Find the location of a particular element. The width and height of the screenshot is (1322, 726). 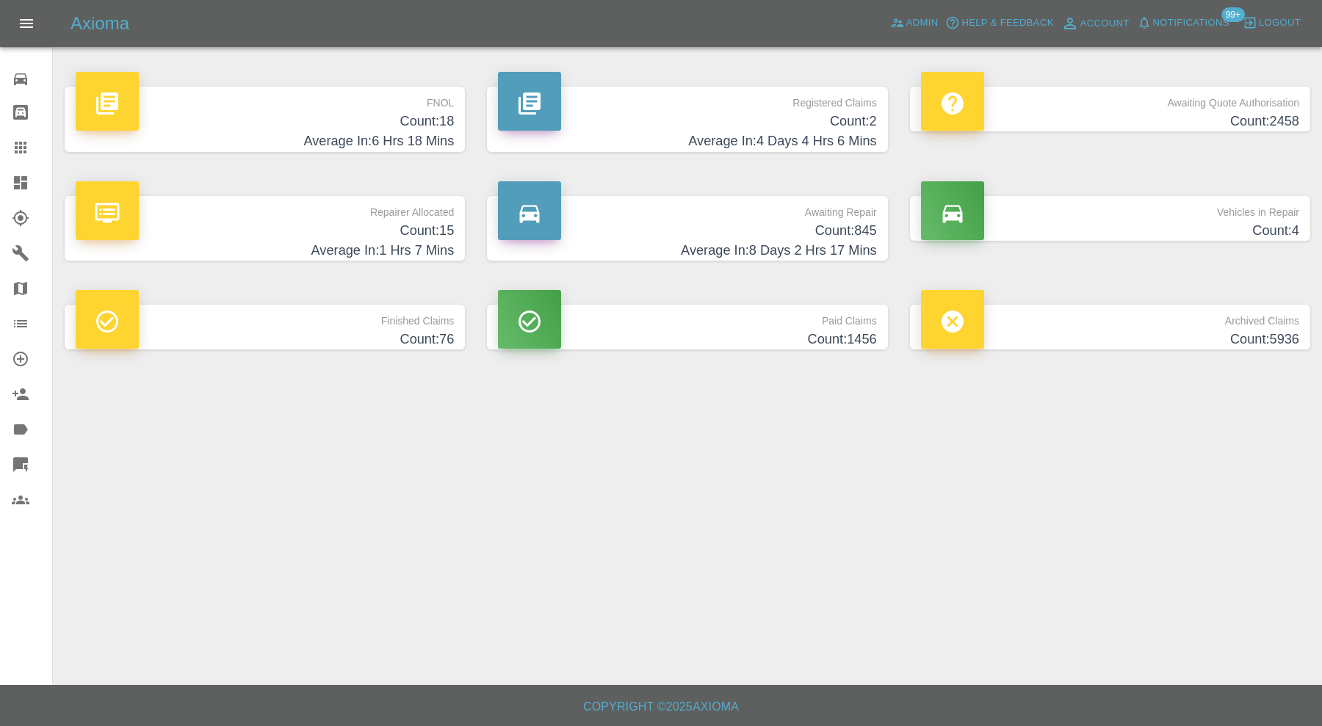

p: Awaiting Quote Authorisation is located at coordinates (1109, 99).